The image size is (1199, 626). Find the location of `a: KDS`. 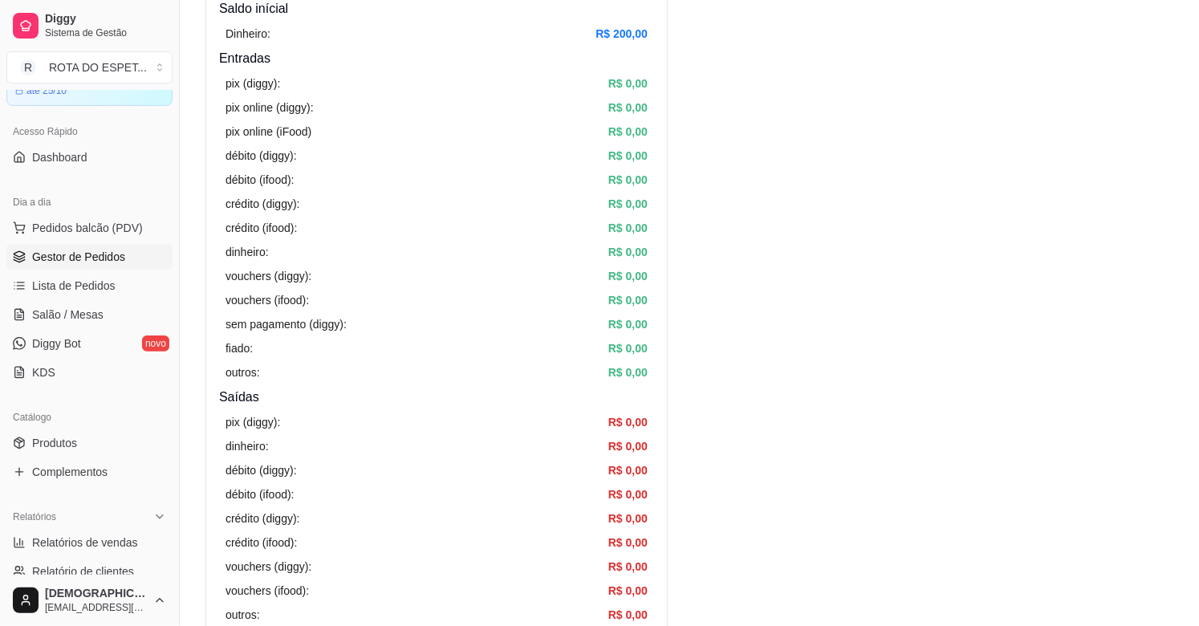

a: KDS is located at coordinates (89, 373).